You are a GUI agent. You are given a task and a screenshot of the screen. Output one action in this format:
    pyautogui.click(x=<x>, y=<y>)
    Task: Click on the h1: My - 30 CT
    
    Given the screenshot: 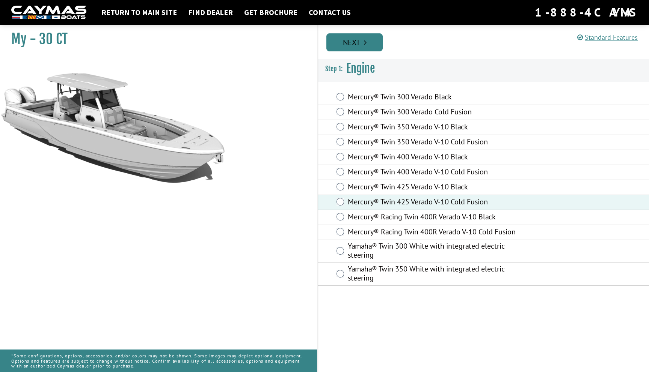 What is the action you would take?
    pyautogui.click(x=155, y=39)
    